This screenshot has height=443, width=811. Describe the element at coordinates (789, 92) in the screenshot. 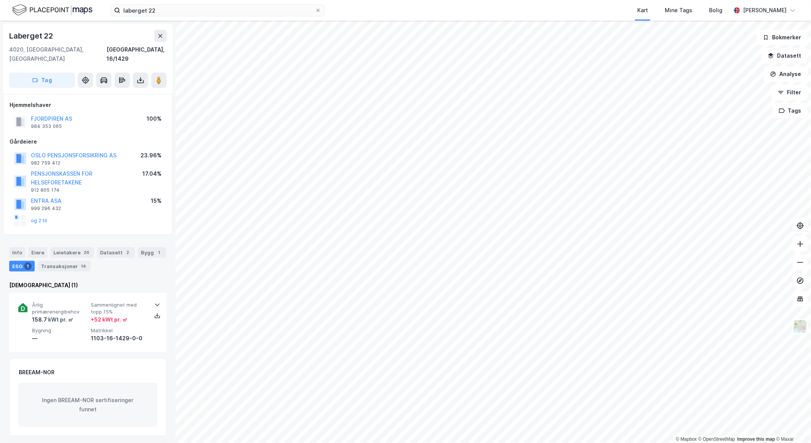

I see `button: Filter` at that location.